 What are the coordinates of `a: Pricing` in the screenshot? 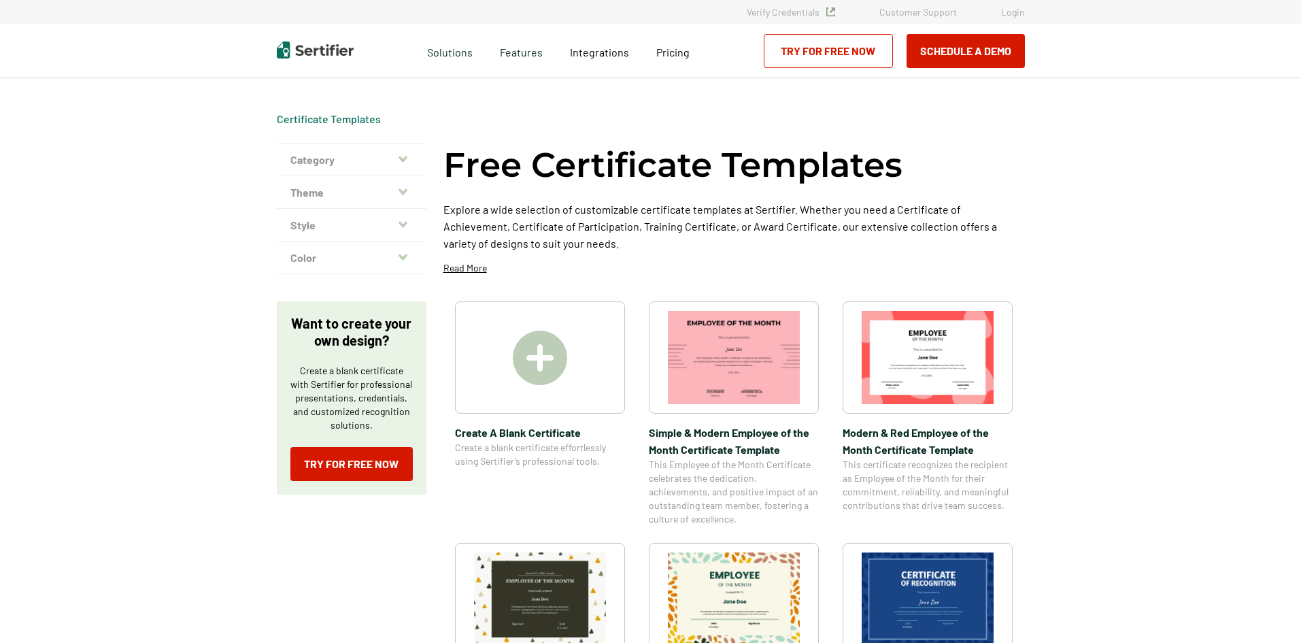 It's located at (673, 50).